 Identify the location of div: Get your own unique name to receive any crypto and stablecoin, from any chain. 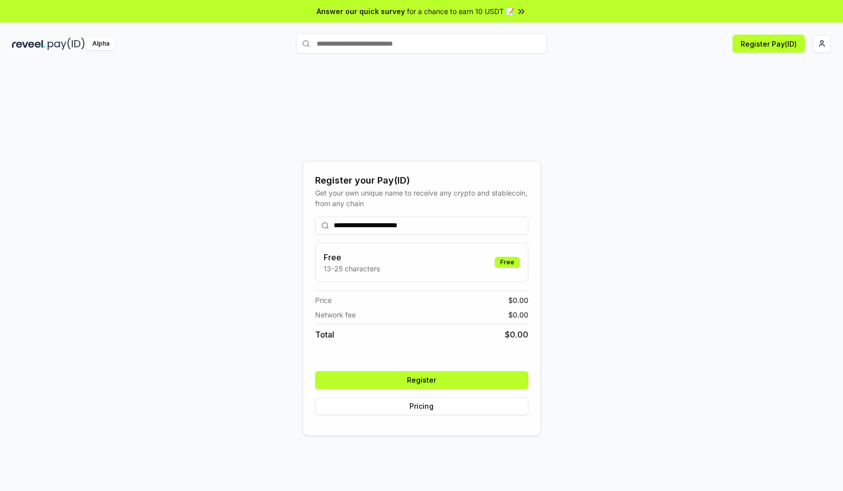
(421, 198).